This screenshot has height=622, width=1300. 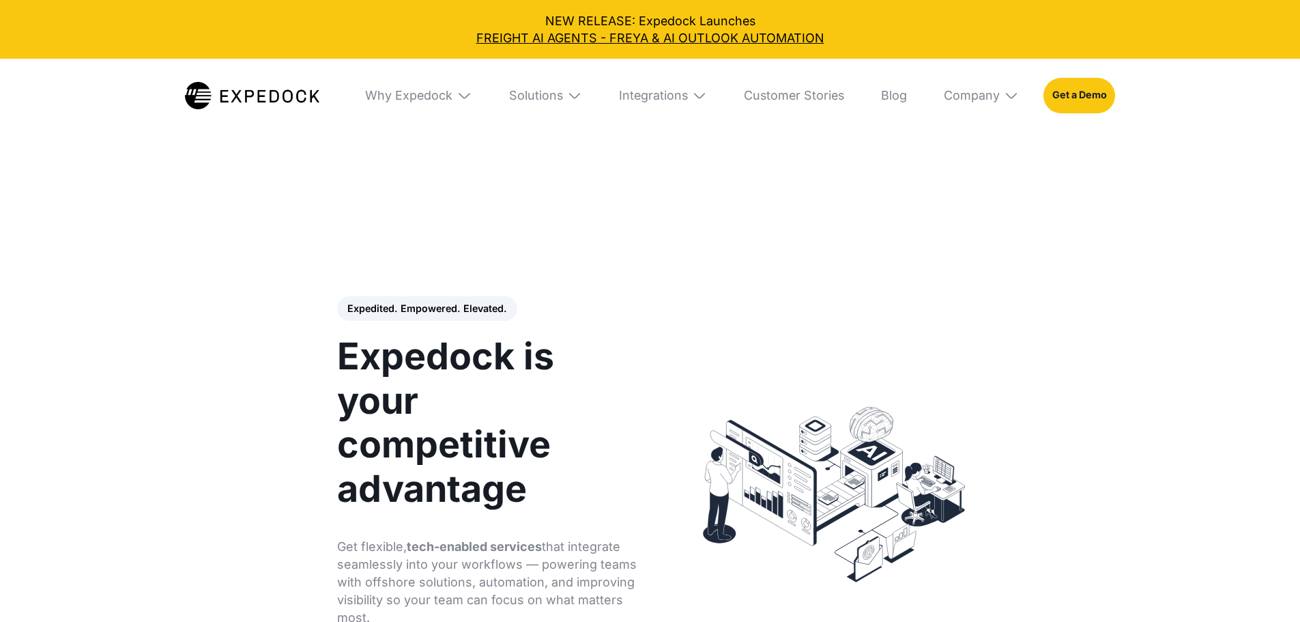 I want to click on div: Solutions, so click(x=536, y=96).